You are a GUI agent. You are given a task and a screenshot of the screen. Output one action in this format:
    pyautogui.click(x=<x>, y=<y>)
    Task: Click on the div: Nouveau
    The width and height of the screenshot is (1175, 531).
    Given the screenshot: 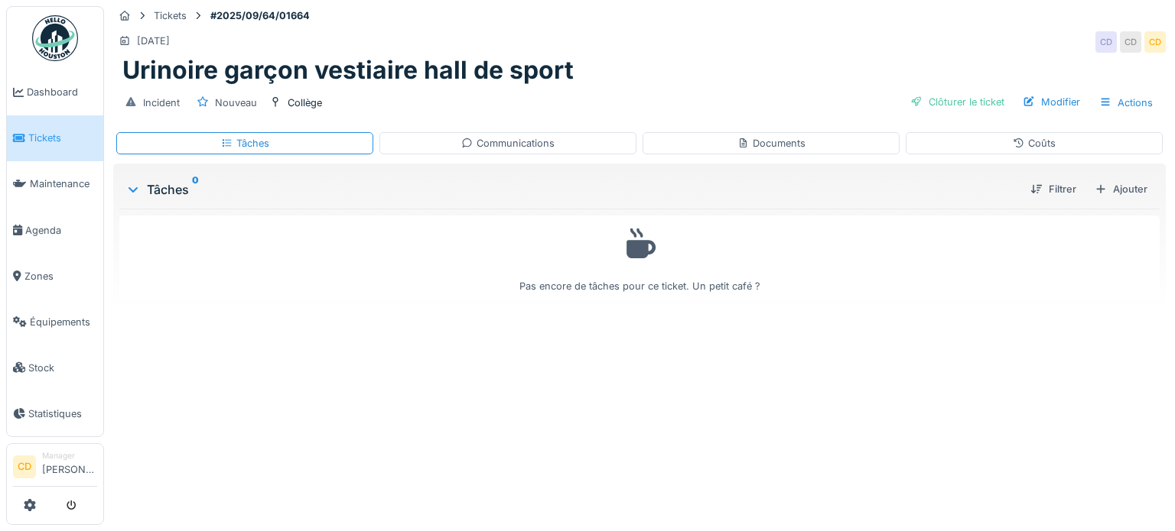 What is the action you would take?
    pyautogui.click(x=236, y=102)
    